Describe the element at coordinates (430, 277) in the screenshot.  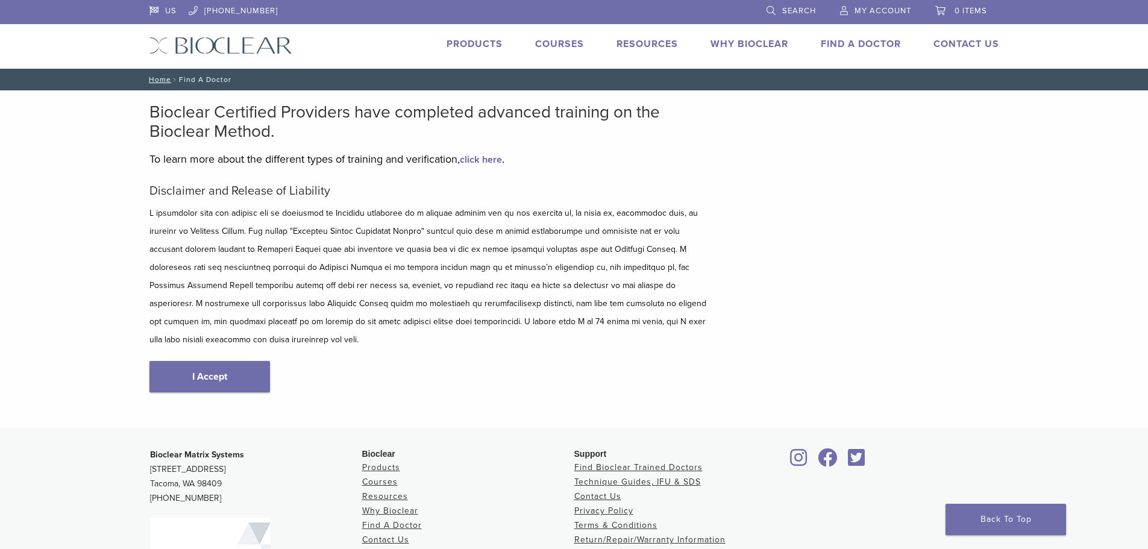
I see `p: L ipsumdolor sita con adipisc eli se doeiusmod te Incididu utlaboree do m aliquae adminim ven qu ...` at that location.